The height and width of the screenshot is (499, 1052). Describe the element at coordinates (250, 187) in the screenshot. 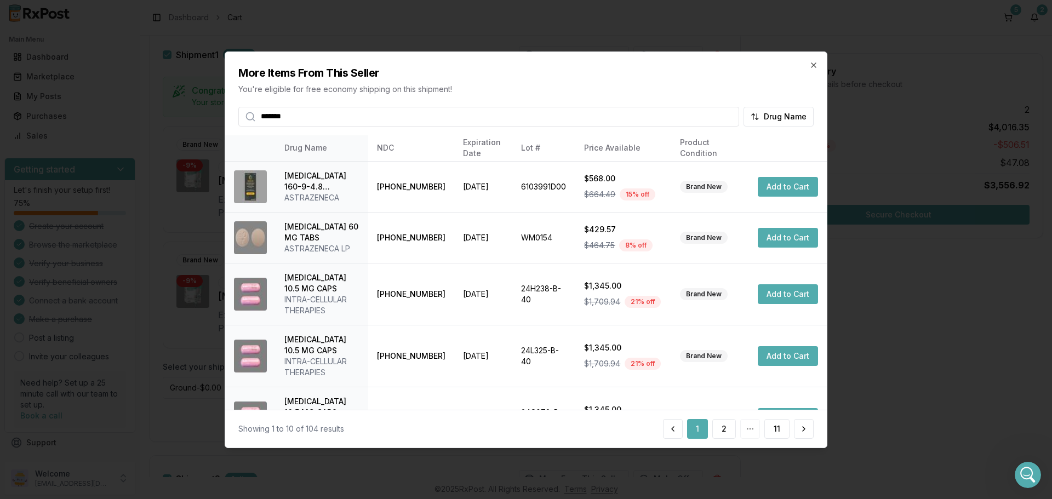

I see `img: Breztri Aerosphere 160-9-4.8 MCG/ACT AERO` at that location.